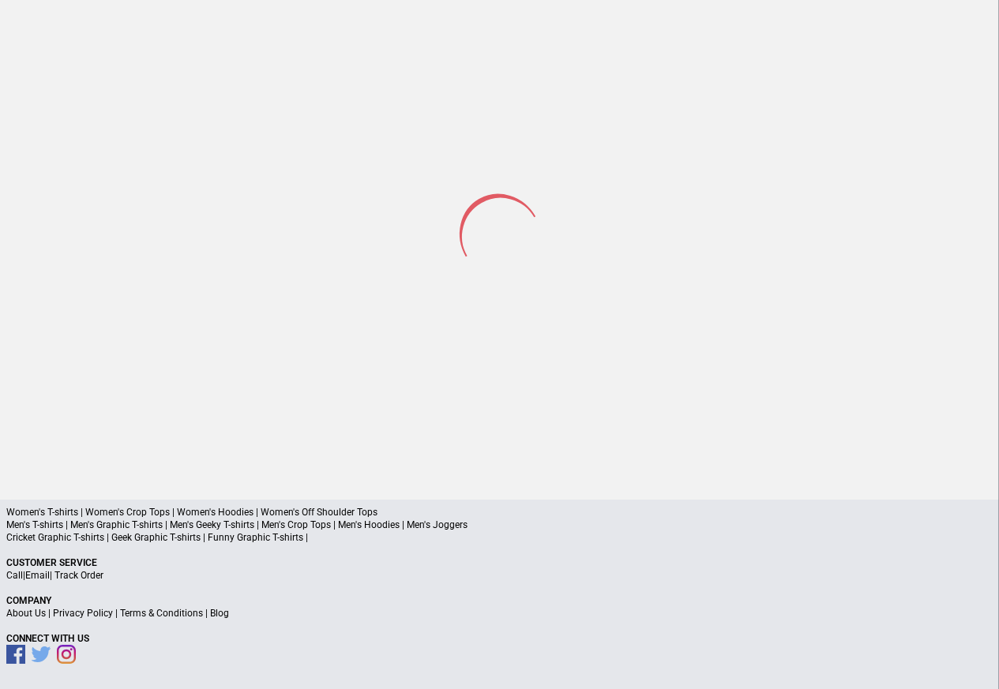 This screenshot has width=999, height=689. I want to click on a: Email, so click(37, 575).